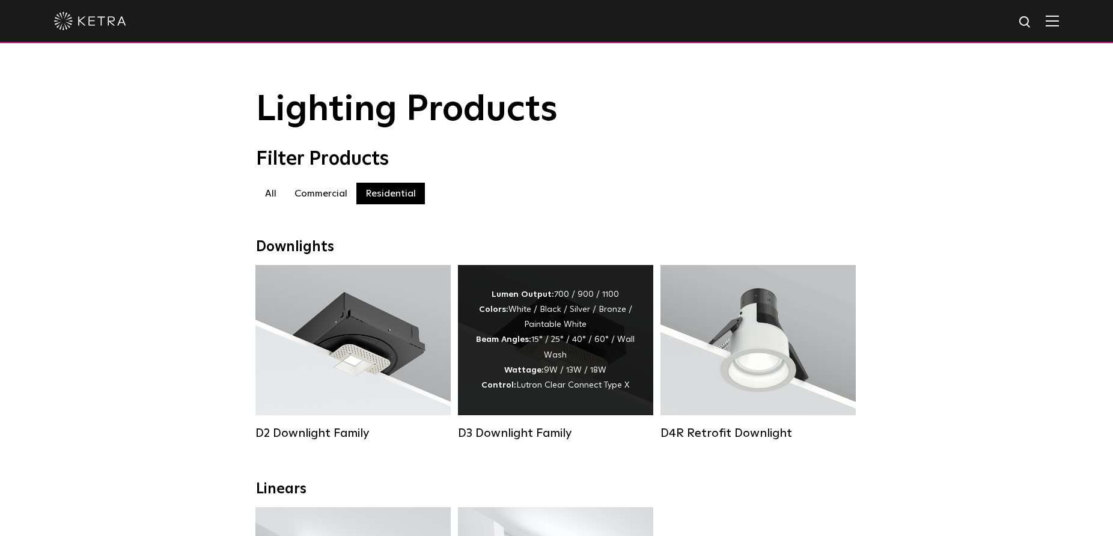 Image resolution: width=1113 pixels, height=536 pixels. What do you see at coordinates (353, 353) in the screenshot?
I see `a: D2 Downlight Family Lumen Output:1200Colors:White / Black / Gloss Black / Silver / Bronze / Silve...` at bounding box center [353, 353].